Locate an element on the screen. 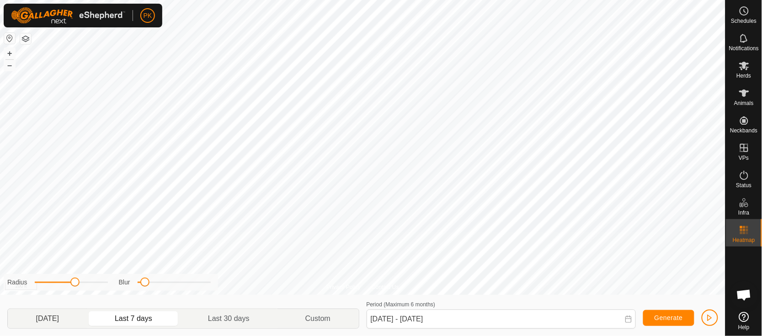 Image resolution: width=762 pixels, height=336 pixels. span: VPs is located at coordinates (744, 158).